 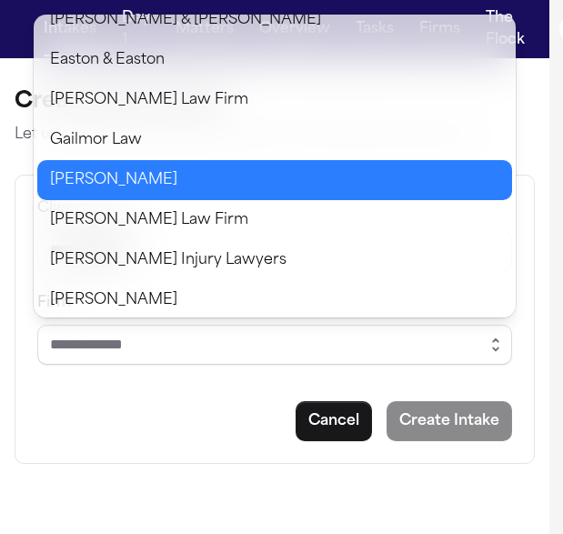 What do you see at coordinates (107, 60) in the screenshot?
I see `span: Easton & Easton` at bounding box center [107, 60].